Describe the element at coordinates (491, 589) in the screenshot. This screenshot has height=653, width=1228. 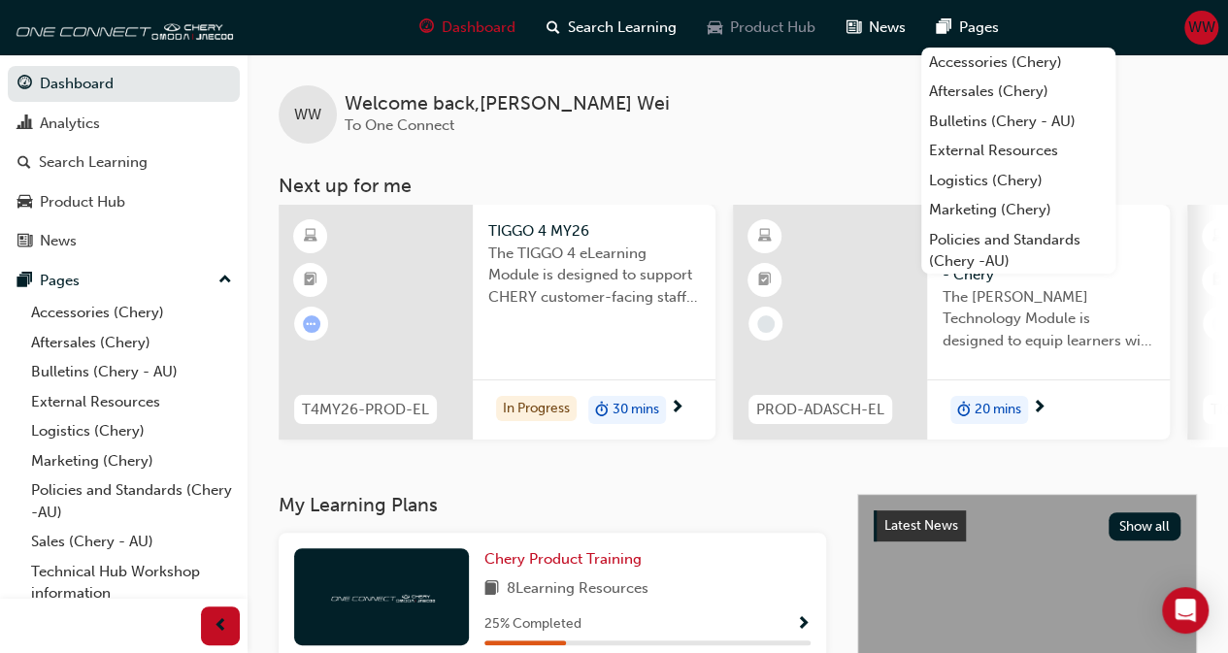
I see `span: book-icon` at that location.